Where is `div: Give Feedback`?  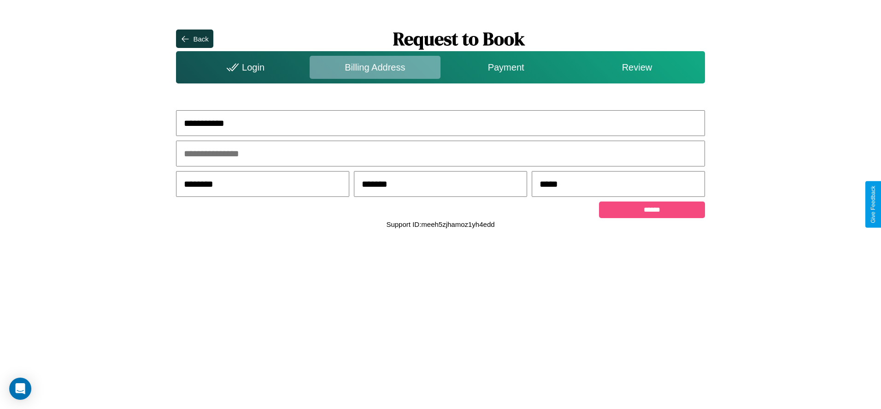 div: Give Feedback is located at coordinates (873, 204).